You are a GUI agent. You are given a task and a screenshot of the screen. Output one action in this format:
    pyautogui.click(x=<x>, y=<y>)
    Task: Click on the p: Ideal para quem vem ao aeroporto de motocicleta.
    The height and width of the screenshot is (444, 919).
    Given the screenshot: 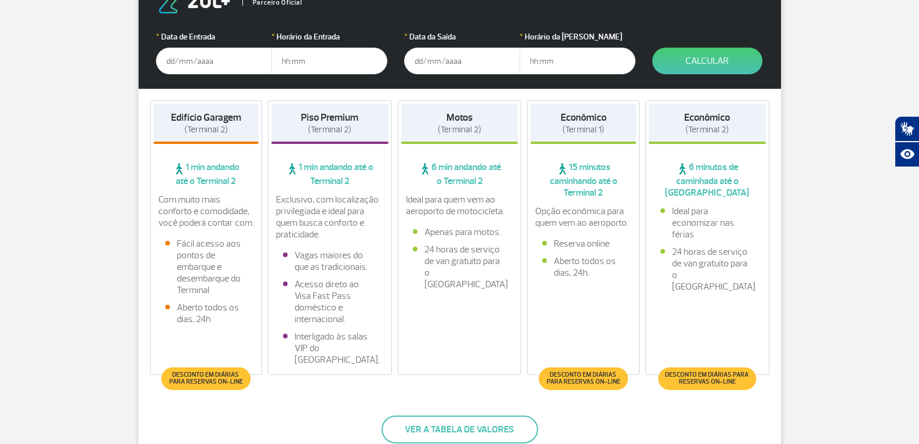 What is the action you would take?
    pyautogui.click(x=460, y=205)
    